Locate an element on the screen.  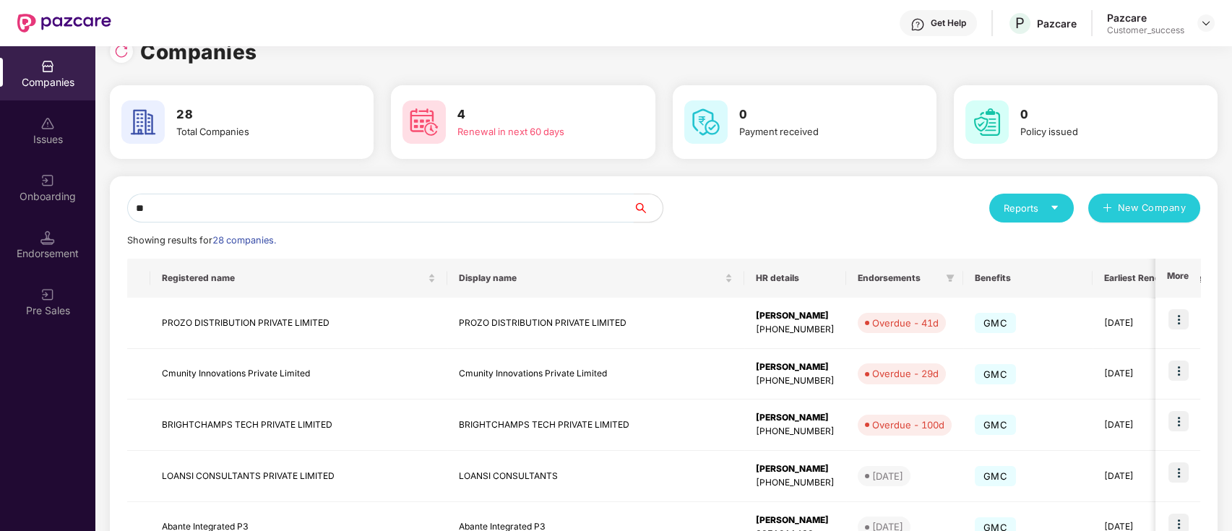
div: Payment received is located at coordinates (817, 131).